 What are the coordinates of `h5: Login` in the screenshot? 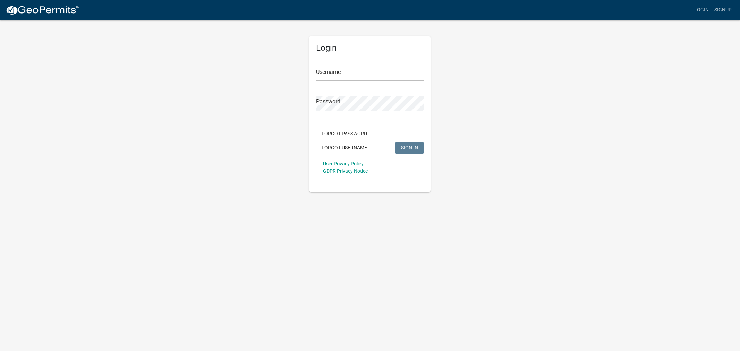 It's located at (370, 48).